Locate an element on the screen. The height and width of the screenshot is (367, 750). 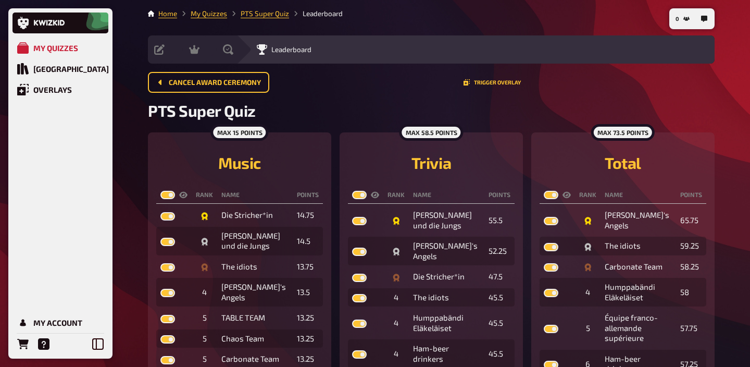
div: max 73.5 points is located at coordinates (623, 132).